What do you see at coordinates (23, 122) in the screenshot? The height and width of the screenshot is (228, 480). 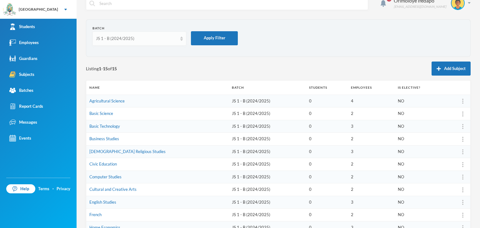 I see `div: Messages` at bounding box center [23, 122].